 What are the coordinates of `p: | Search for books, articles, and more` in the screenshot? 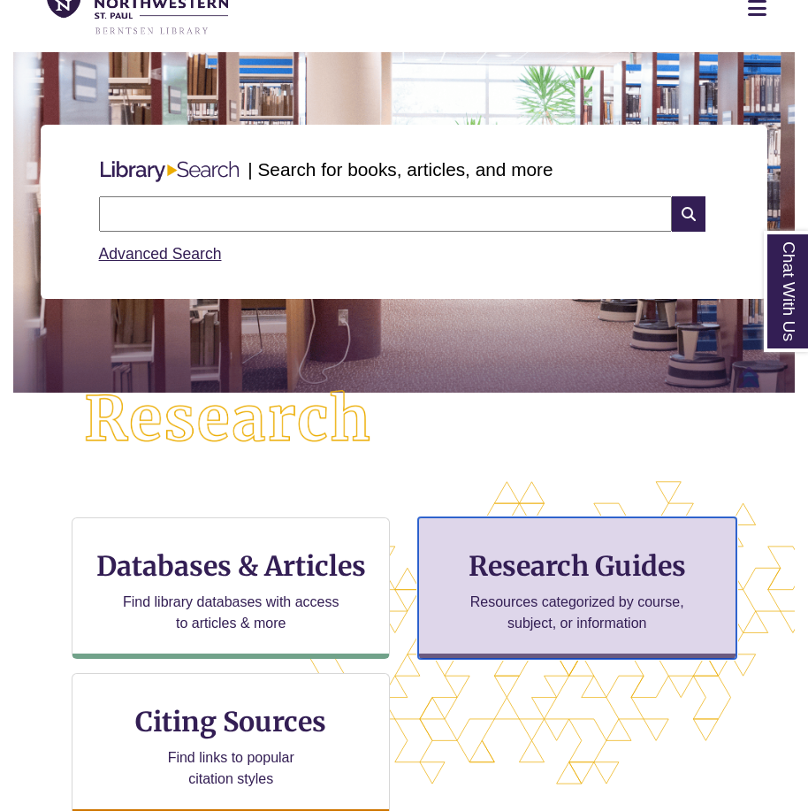 It's located at (400, 169).